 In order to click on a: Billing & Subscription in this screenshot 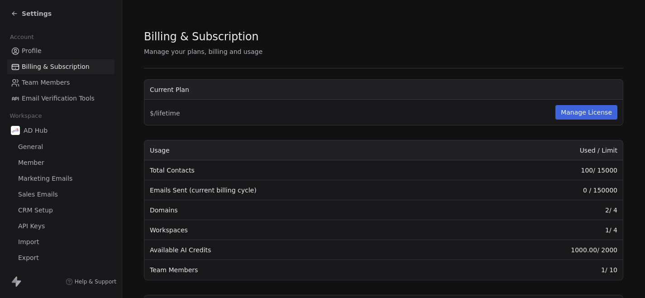, I will do `click(61, 67)`.